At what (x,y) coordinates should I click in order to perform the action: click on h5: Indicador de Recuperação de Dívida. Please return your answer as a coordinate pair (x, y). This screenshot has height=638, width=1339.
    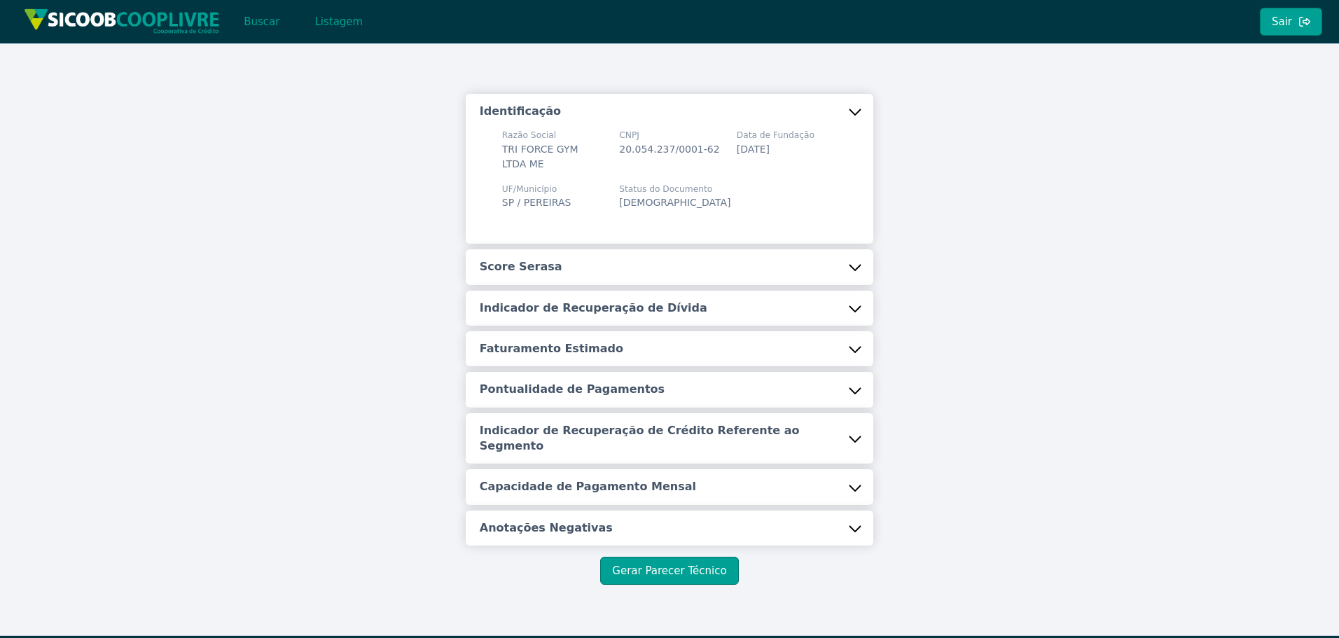
    Looking at the image, I should click on (593, 308).